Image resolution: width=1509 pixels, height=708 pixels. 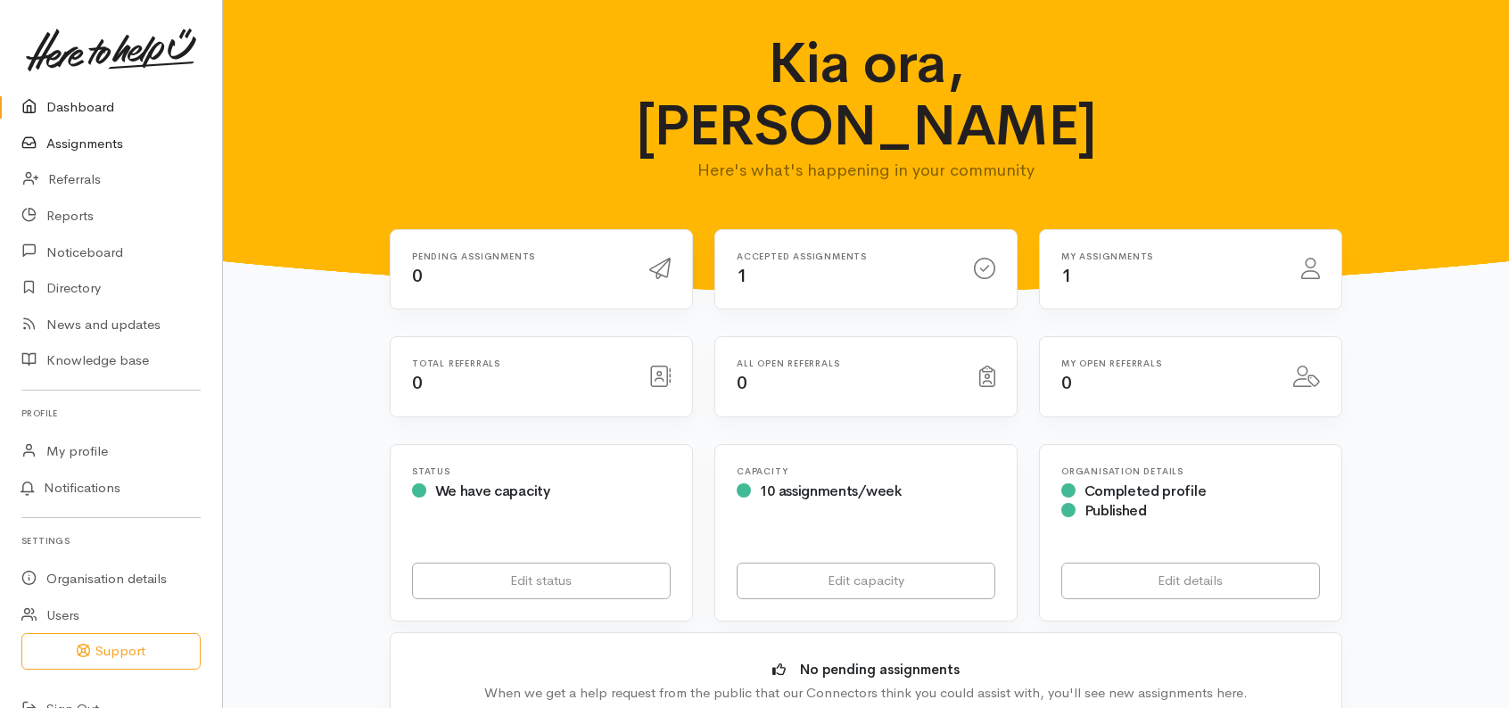 What do you see at coordinates (541, 471) in the screenshot?
I see `h6: Status` at bounding box center [541, 471].